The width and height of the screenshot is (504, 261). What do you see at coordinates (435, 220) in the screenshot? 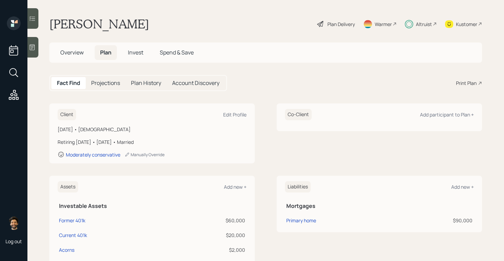
I see `div: $90,000` at bounding box center [435, 220].